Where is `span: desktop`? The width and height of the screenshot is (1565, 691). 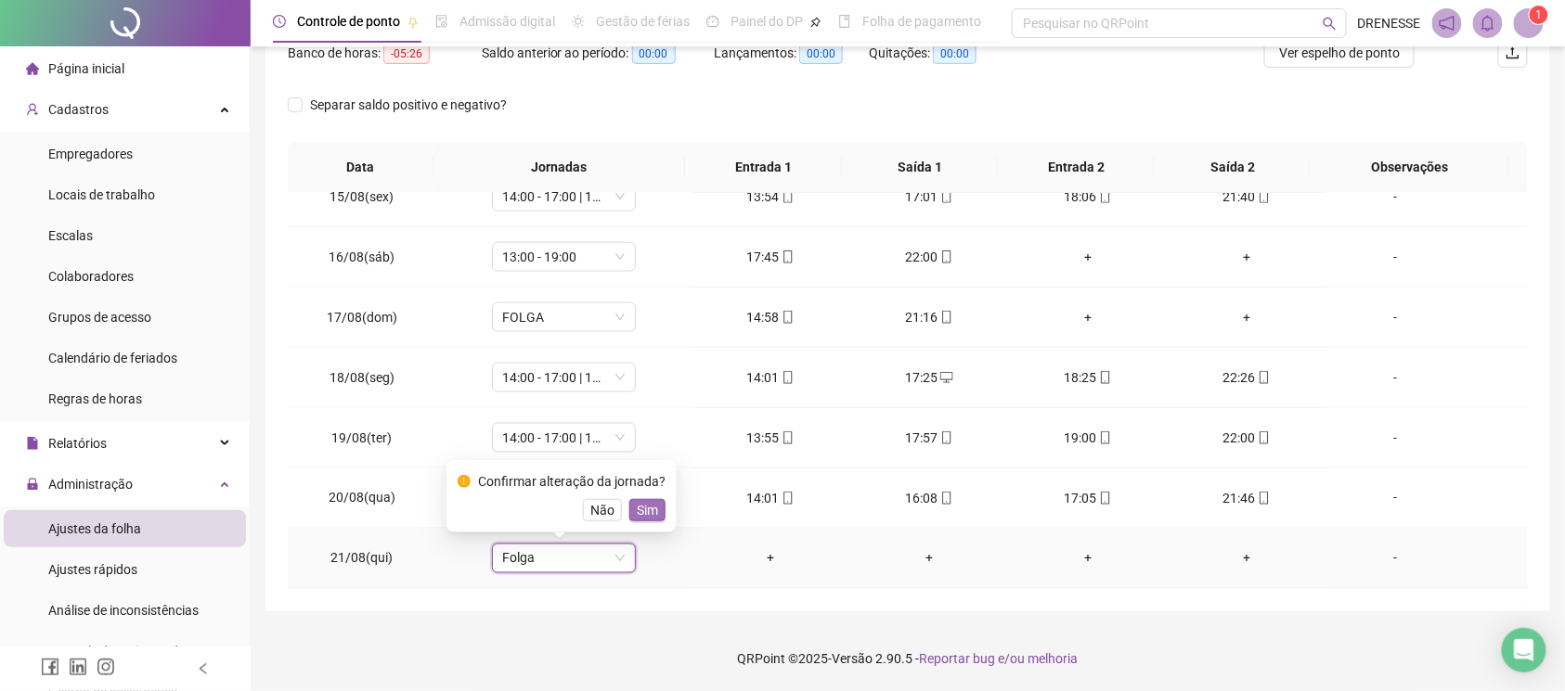
span: desktop is located at coordinates (946, 378).